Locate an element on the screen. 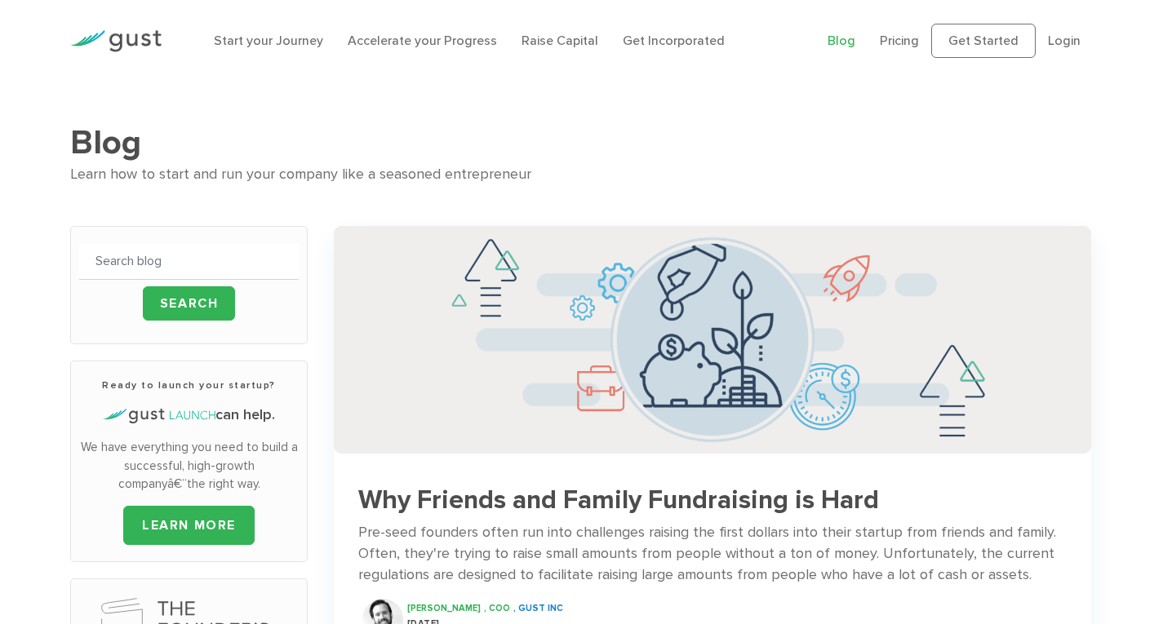 The image size is (1163, 624). a: Get Started is located at coordinates (984, 41).